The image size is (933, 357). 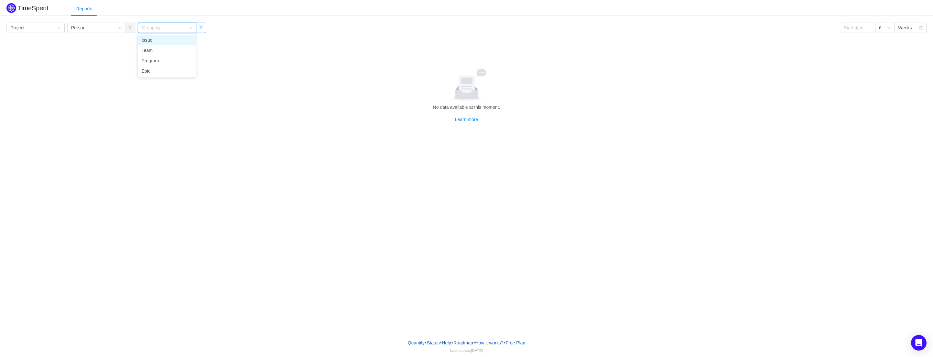 What do you see at coordinates (164, 28) in the screenshot?
I see `div: Group by` at bounding box center [164, 28].